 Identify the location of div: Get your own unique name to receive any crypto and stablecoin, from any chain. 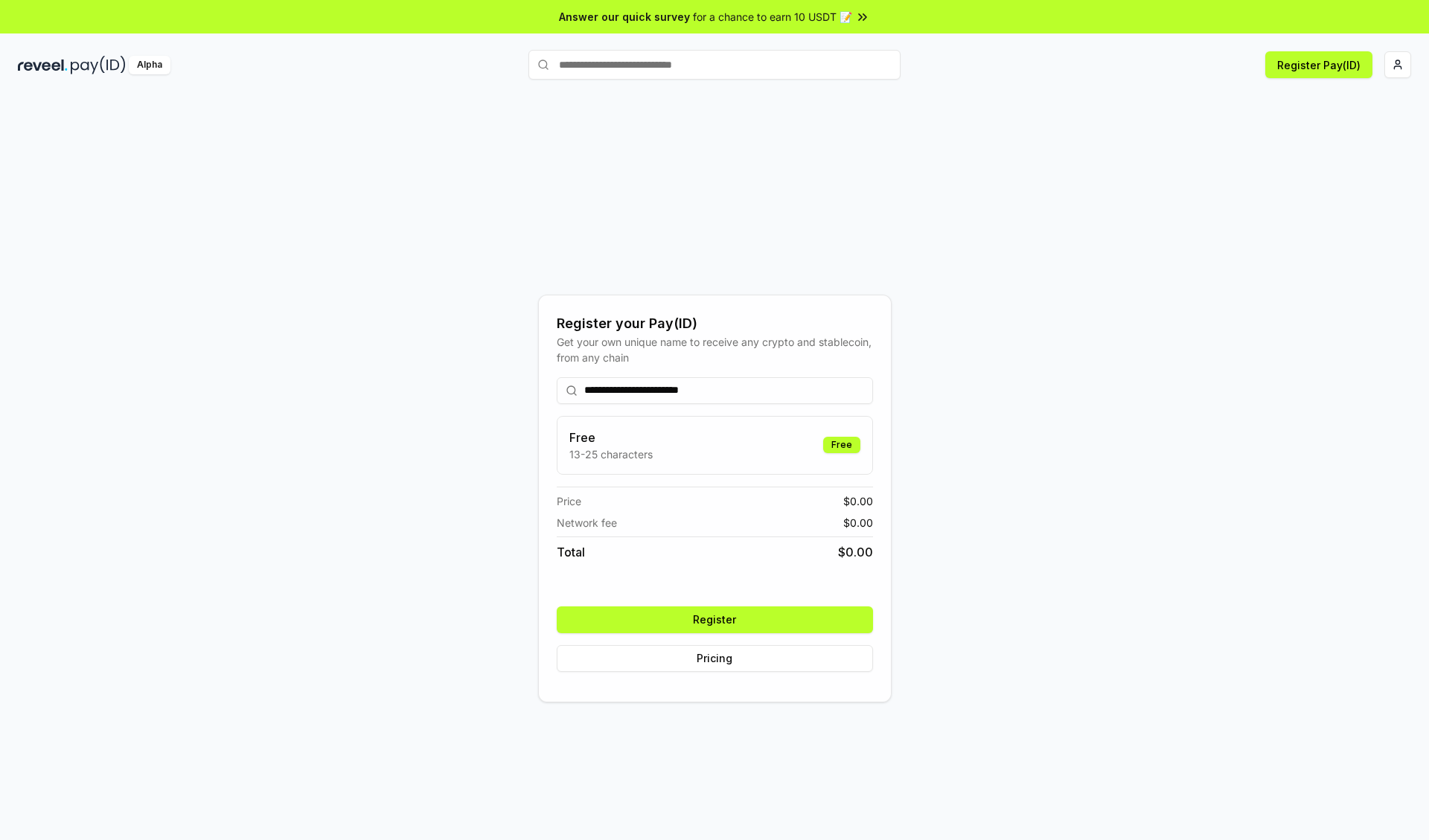
(714, 350).